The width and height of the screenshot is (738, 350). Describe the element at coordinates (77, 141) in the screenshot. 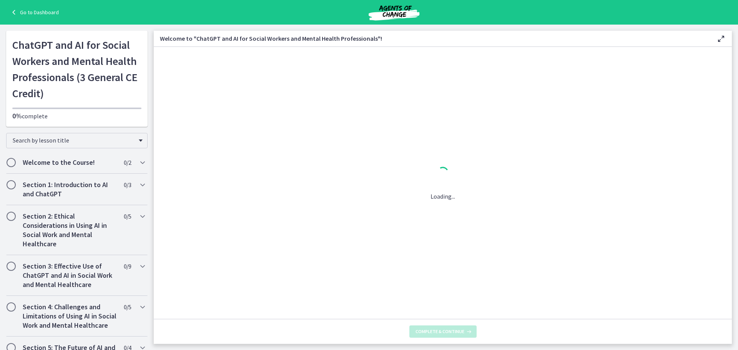

I see `div: Search by lesson title` at that location.